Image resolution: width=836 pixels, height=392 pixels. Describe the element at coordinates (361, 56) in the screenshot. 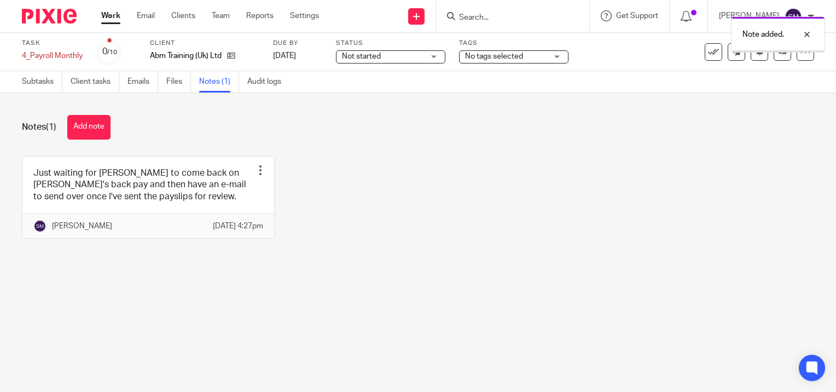

I see `span: Not started` at that location.